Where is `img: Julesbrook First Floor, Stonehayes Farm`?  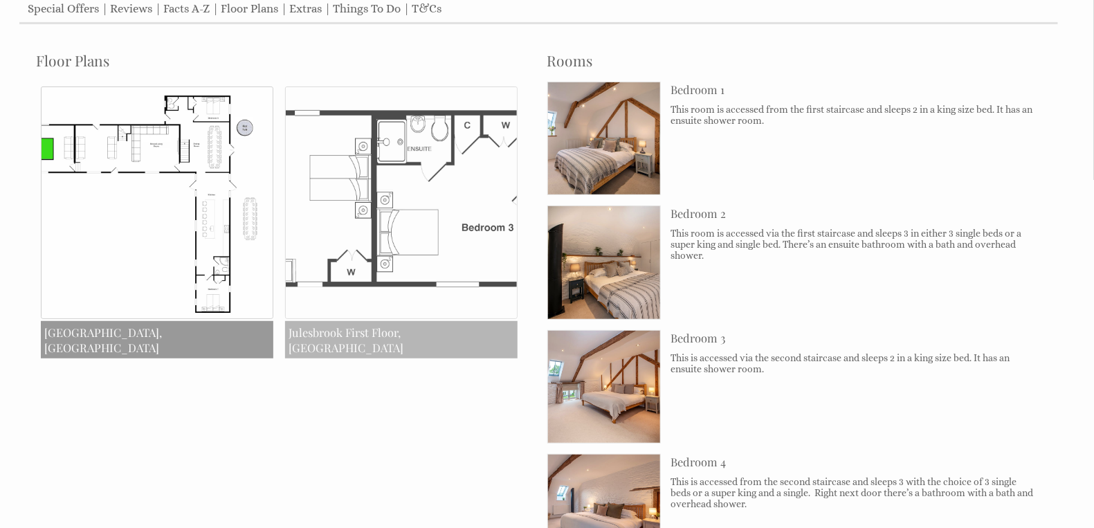
img: Julesbrook First Floor, Stonehayes Farm is located at coordinates (402, 203).